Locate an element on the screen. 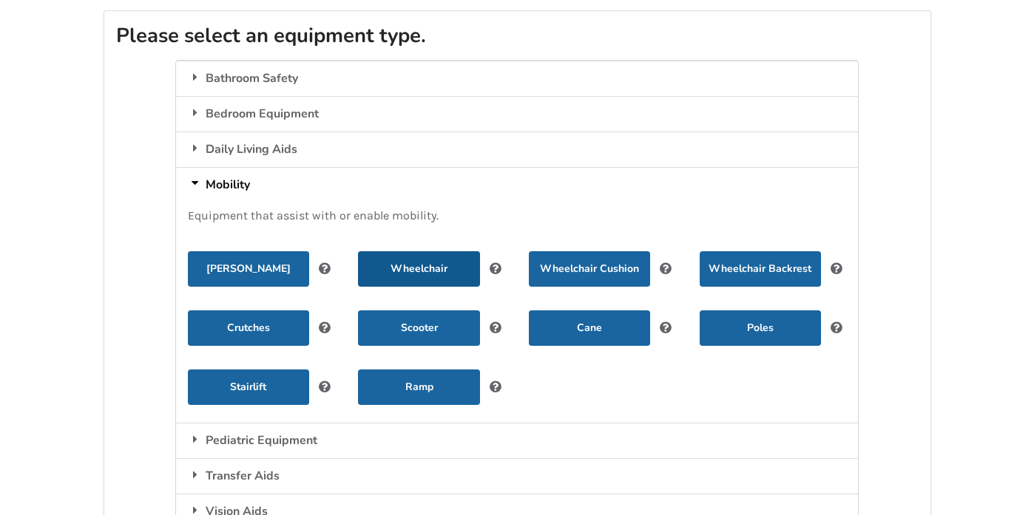 Image resolution: width=1034 pixels, height=515 pixels. div: Bathroom Safety is located at coordinates (517, 78).